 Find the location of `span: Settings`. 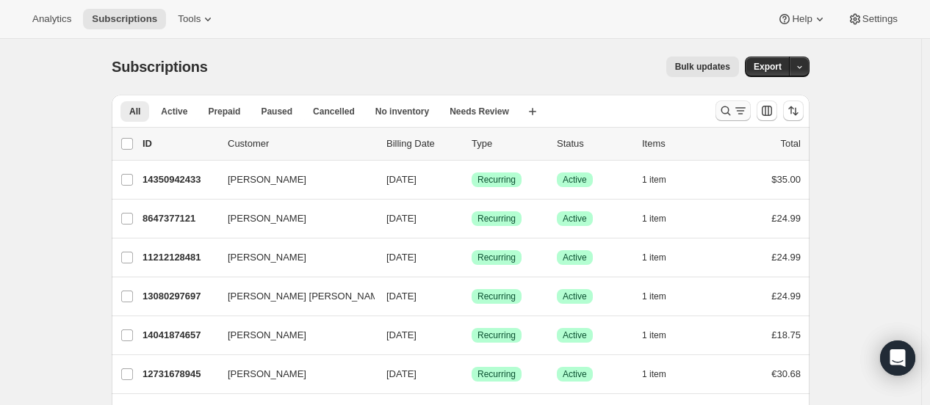

span: Settings is located at coordinates (880, 19).